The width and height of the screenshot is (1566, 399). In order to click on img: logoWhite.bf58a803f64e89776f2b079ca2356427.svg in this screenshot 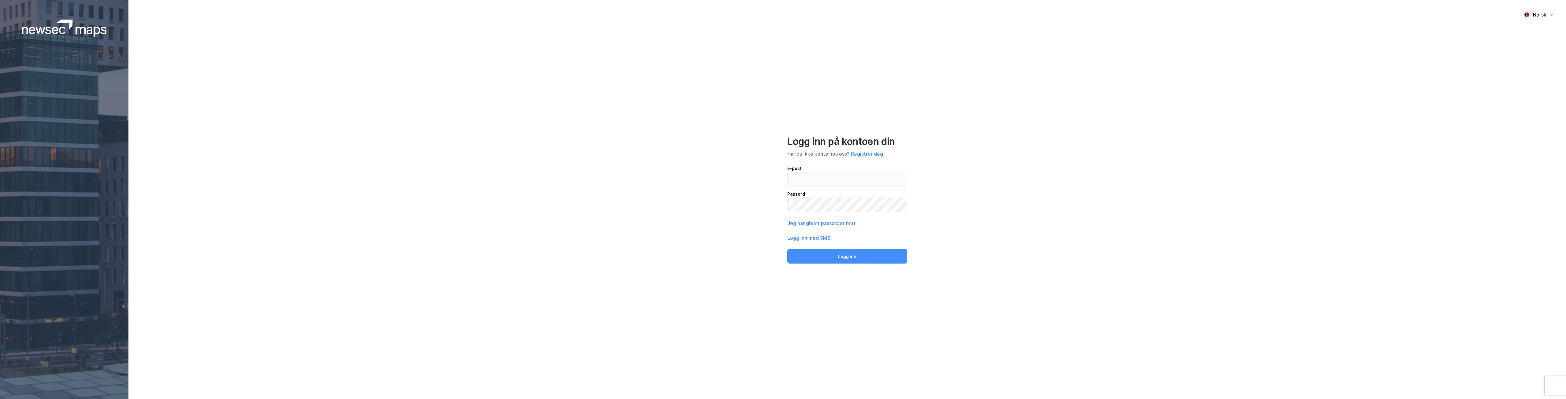, I will do `click(64, 28)`.